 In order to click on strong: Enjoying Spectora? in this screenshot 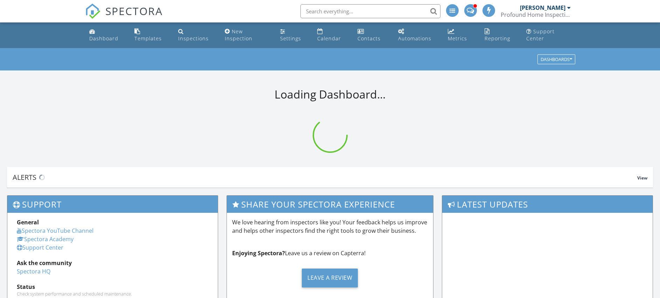, I will do `click(258, 253)`.